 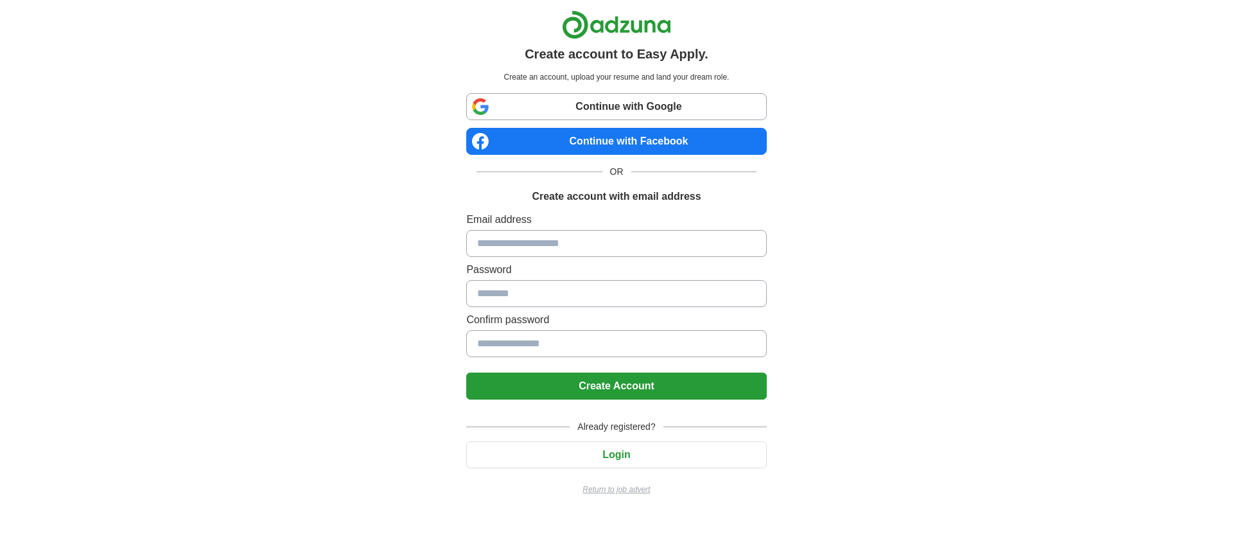 What do you see at coordinates (616, 220) in the screenshot?
I see `label: Email address` at bounding box center [616, 220].